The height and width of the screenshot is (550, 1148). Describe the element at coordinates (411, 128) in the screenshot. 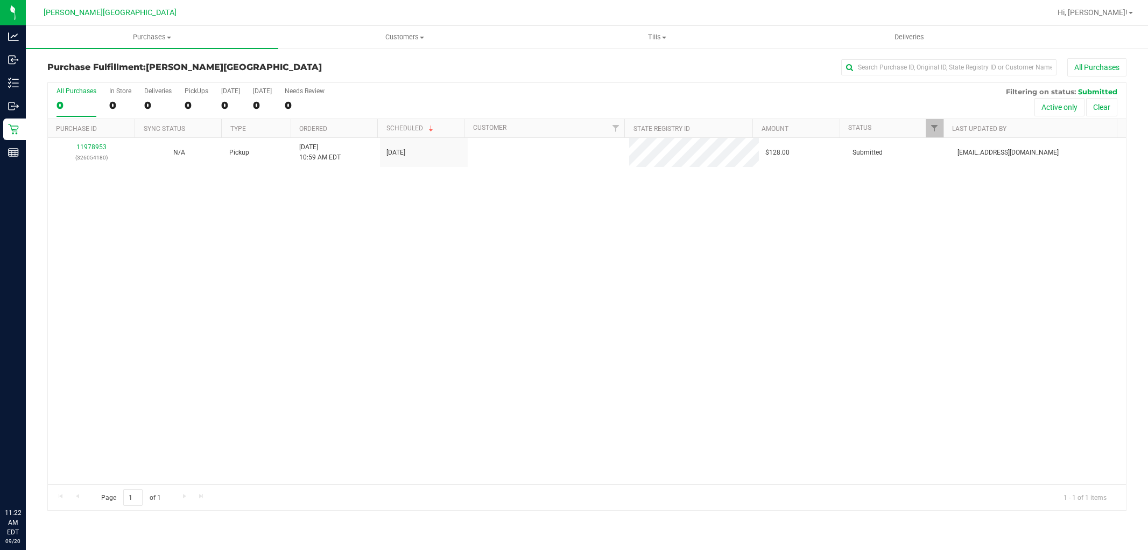

I see `a: Scheduled` at that location.